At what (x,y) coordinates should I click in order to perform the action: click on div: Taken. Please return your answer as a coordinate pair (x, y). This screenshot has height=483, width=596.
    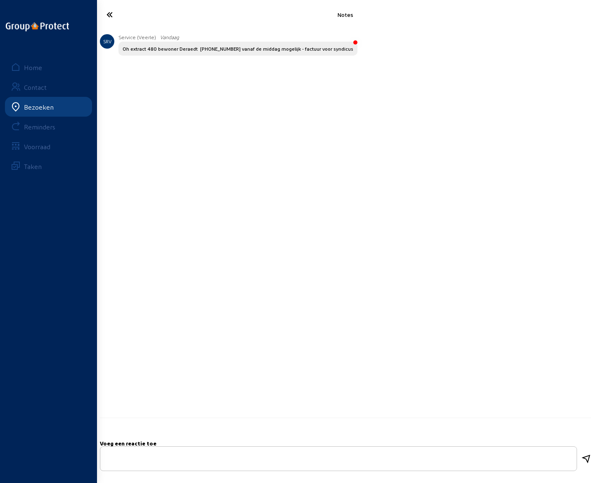
    Looking at the image, I should click on (33, 166).